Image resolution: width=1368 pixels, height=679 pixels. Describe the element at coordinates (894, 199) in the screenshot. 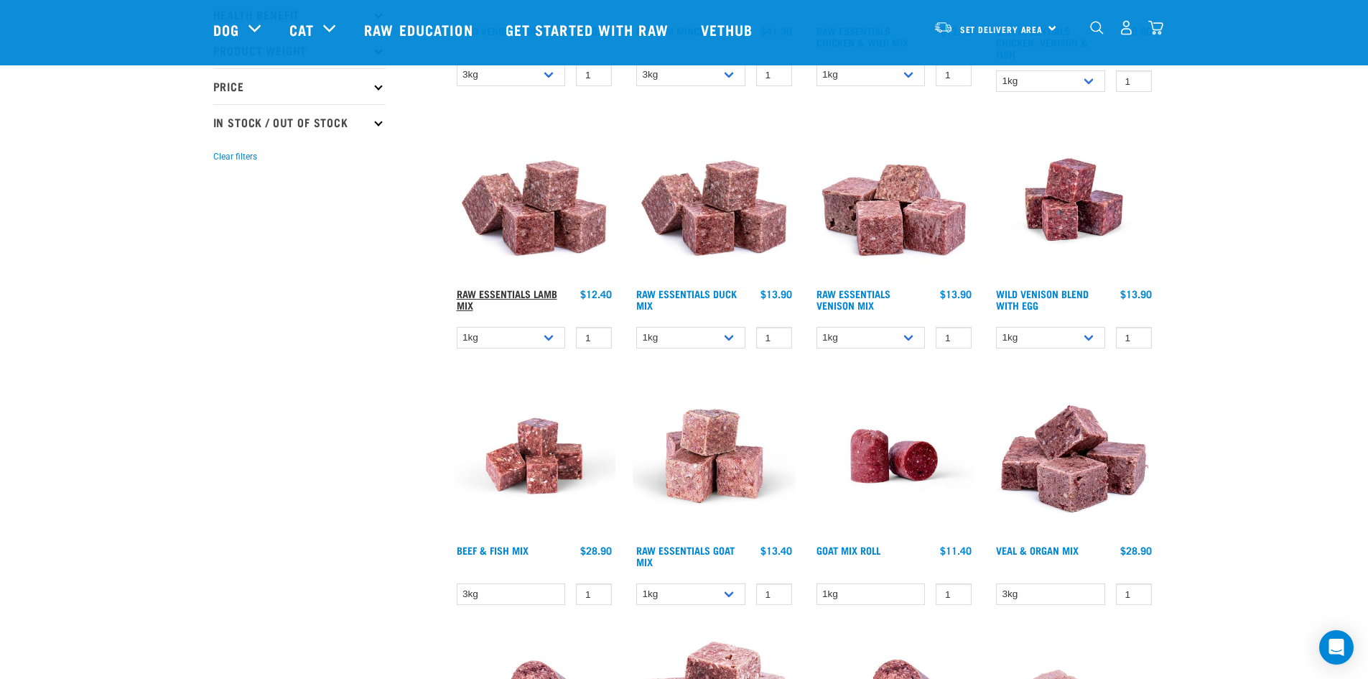

I see `img: 1113 RE Venison Mix 01` at that location.